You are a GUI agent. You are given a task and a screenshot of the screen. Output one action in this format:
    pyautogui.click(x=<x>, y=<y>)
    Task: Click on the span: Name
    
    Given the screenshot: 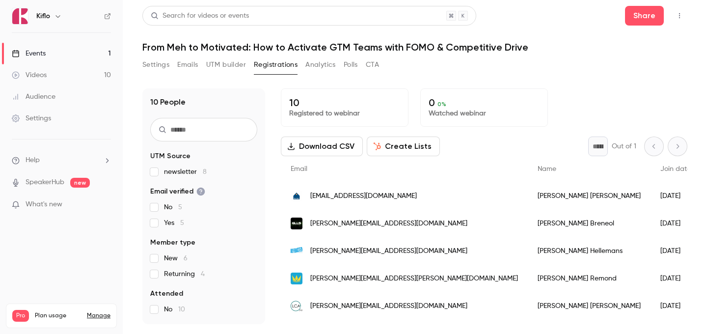 What is the action you would take?
    pyautogui.click(x=547, y=169)
    